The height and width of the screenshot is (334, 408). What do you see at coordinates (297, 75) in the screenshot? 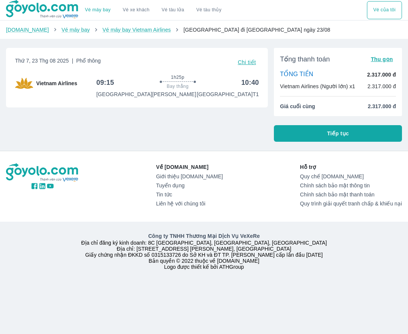
I see `p: TỔNG TIỀN` at bounding box center [297, 75].